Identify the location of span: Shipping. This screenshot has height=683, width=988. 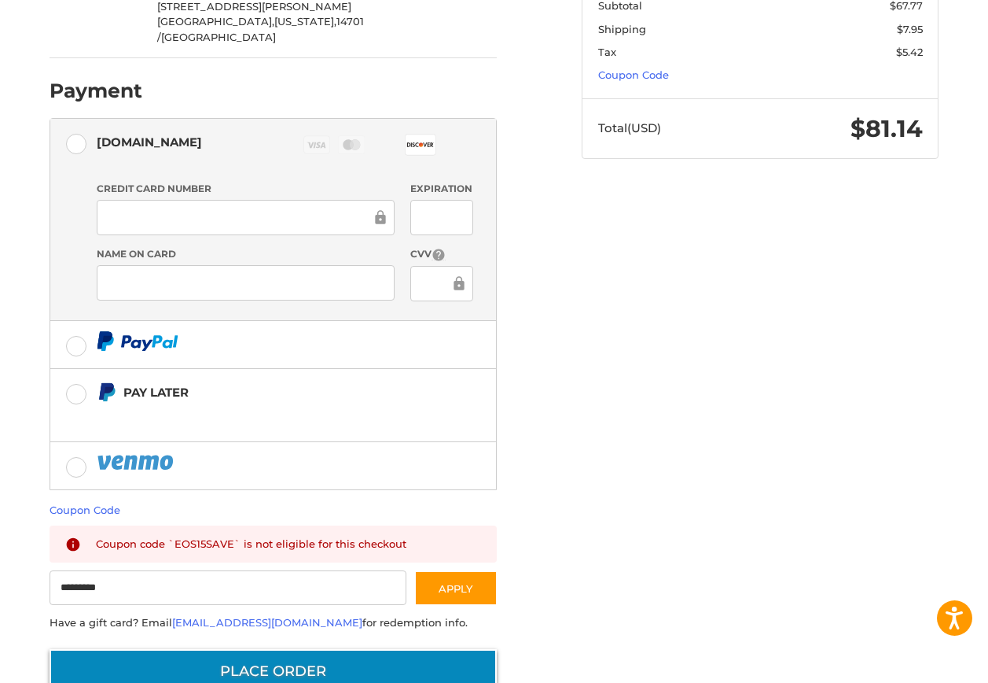
(622, 29).